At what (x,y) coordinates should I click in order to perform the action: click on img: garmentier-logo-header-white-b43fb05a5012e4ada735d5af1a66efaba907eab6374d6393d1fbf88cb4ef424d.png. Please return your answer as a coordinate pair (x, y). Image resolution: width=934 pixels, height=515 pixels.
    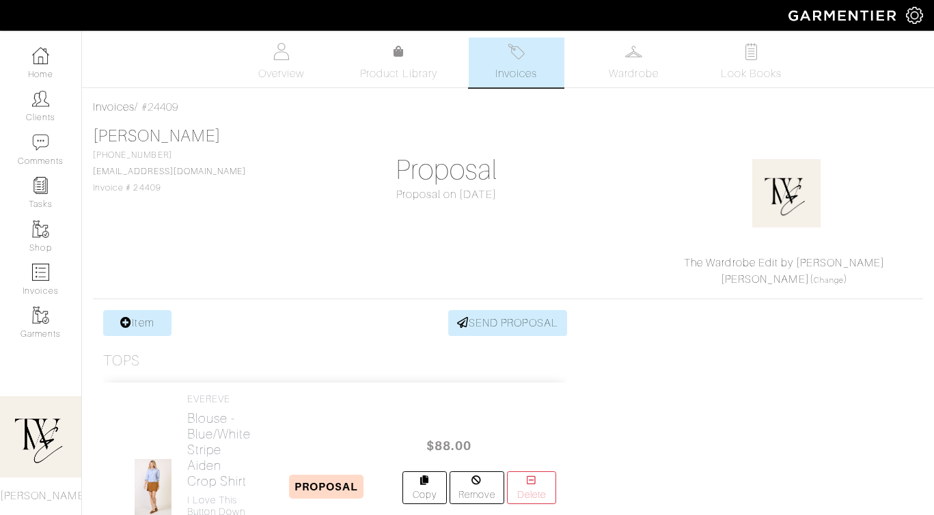
    Looking at the image, I should click on (844, 15).